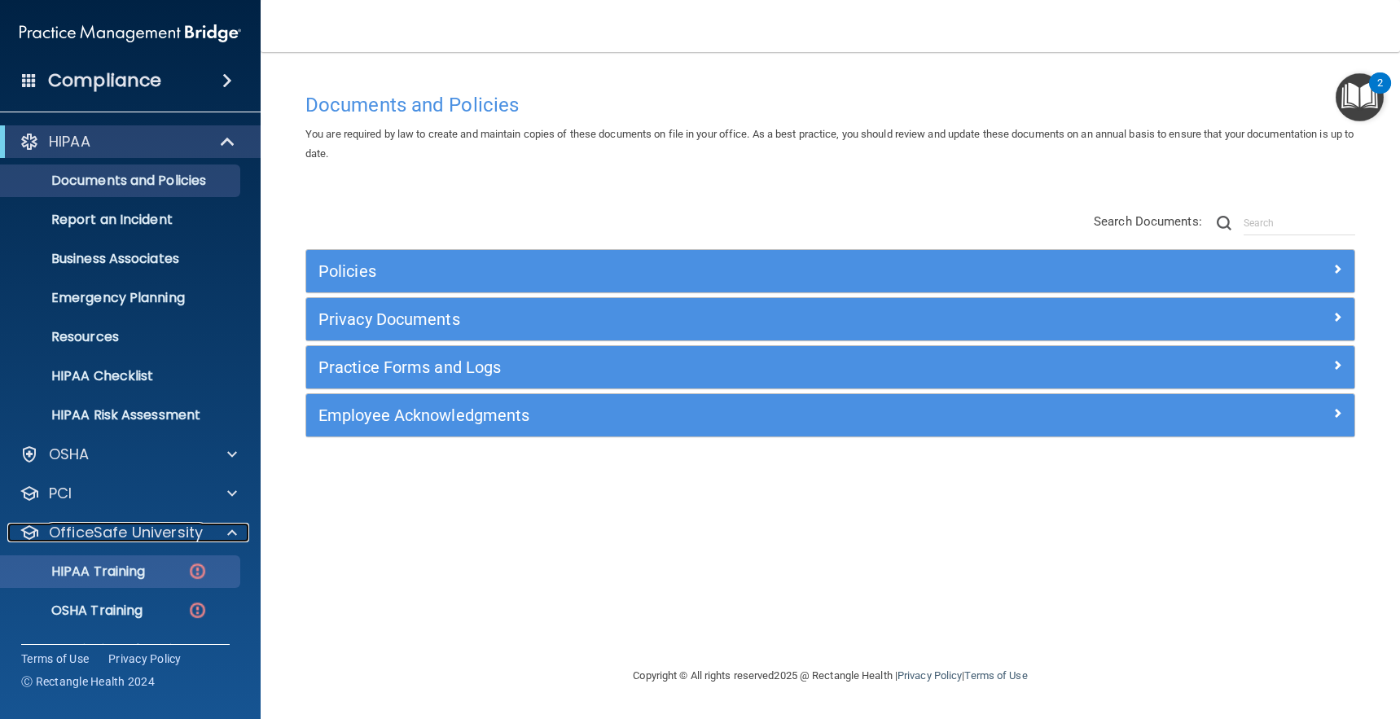 Image resolution: width=1400 pixels, height=719 pixels. I want to click on a: Practice Forms and Logs, so click(830, 367).